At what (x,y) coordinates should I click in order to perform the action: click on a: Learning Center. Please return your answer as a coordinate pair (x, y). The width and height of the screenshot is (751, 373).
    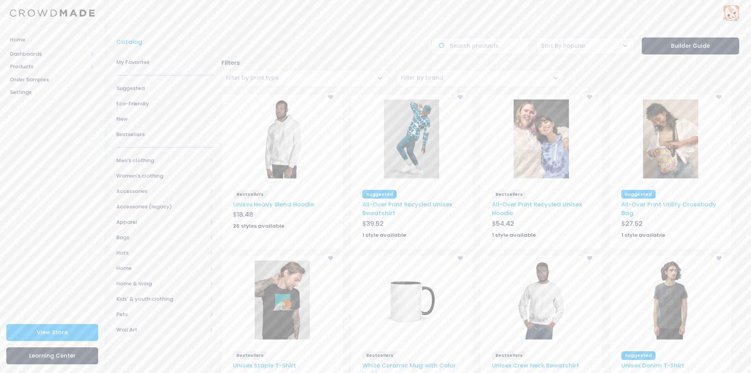
    Looking at the image, I should click on (52, 355).